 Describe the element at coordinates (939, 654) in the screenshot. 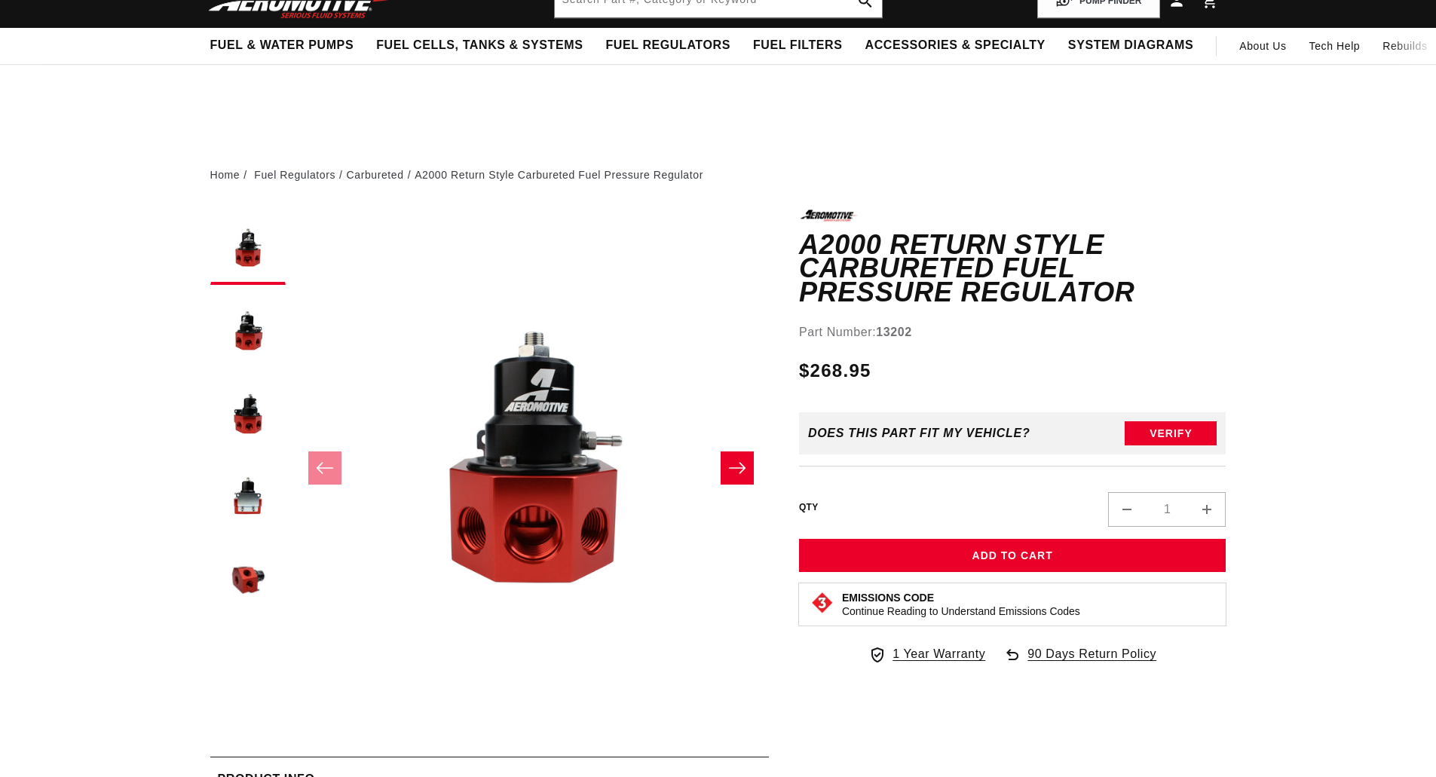

I see `span: 1 Year Warranty` at that location.